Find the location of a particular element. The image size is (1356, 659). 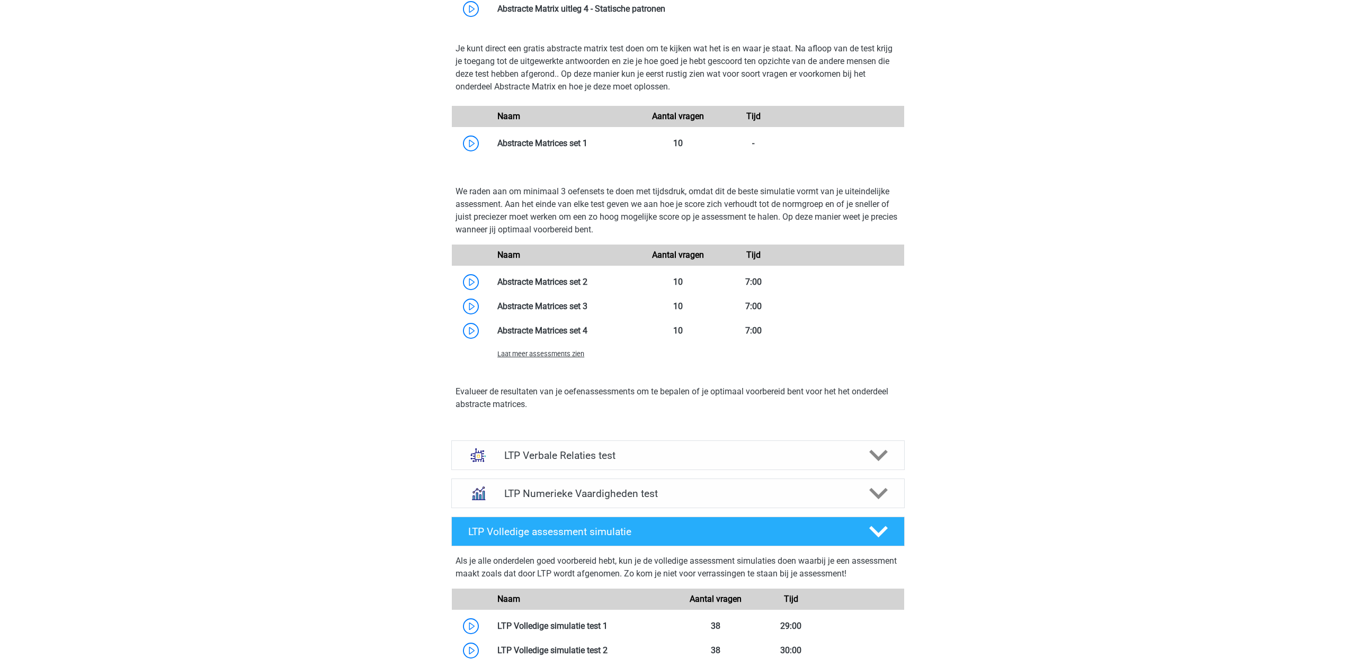

a: numeriek redeneren LTP Numerieke Vaardigheden test is located at coordinates (678, 494).